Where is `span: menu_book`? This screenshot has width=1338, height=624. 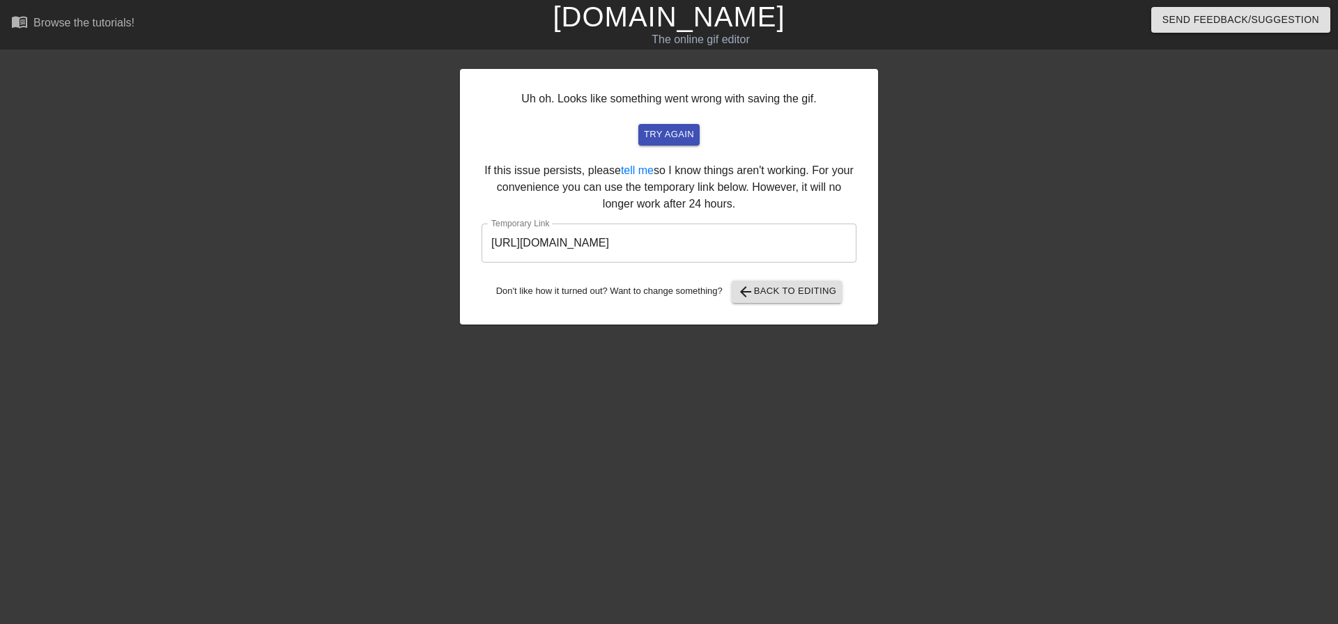
span: menu_book is located at coordinates (20, 22).